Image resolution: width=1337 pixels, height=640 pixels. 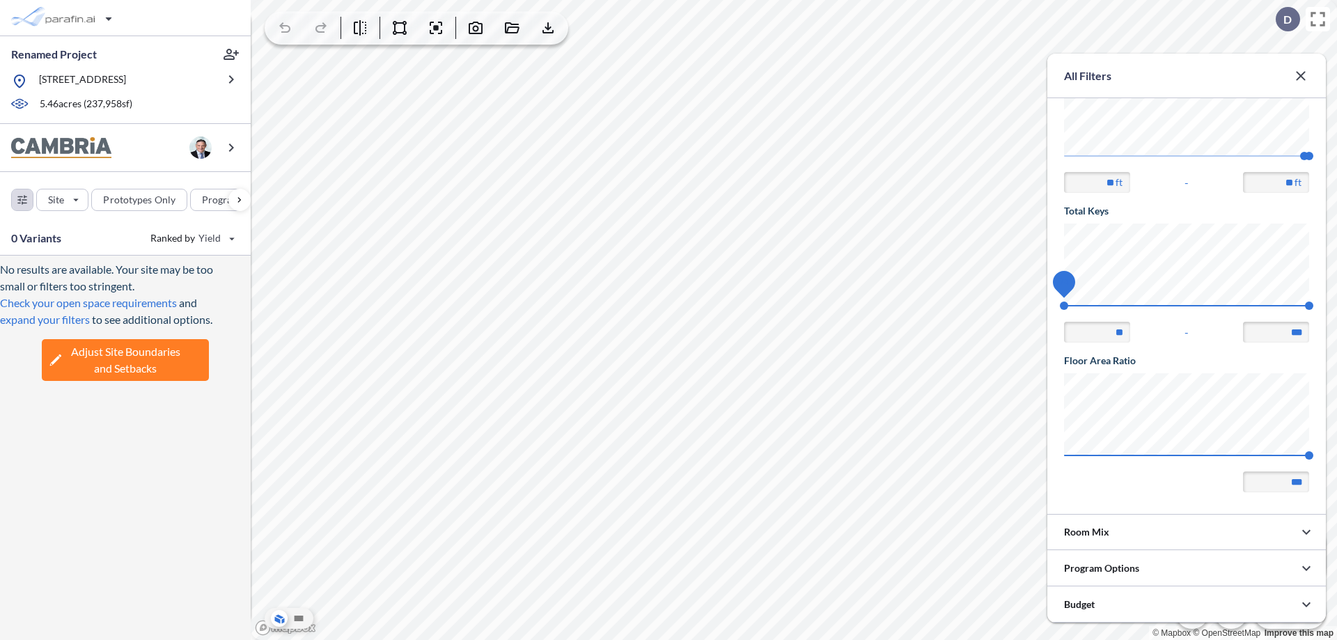 I want to click on h5: Total Keys, so click(x=1187, y=211).